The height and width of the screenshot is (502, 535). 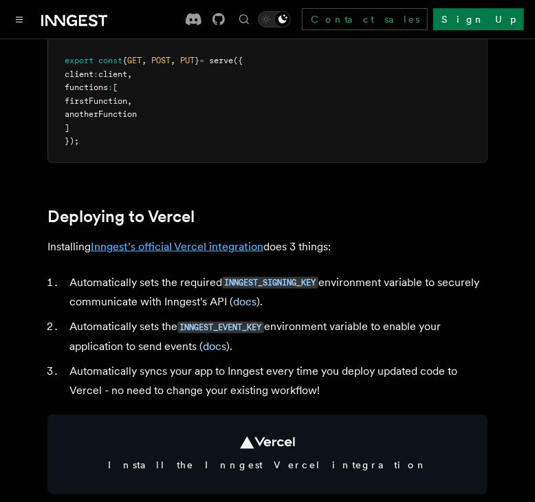 What do you see at coordinates (244, 19) in the screenshot?
I see `button: Find something...` at bounding box center [244, 19].